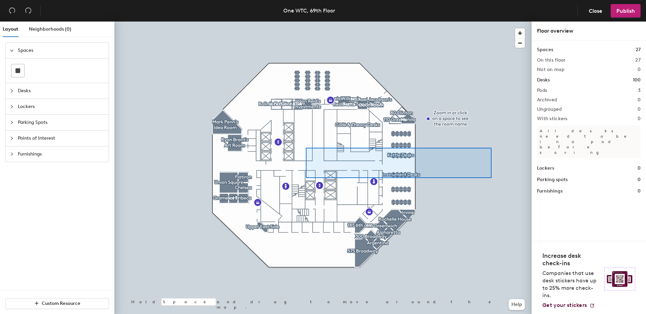  What do you see at coordinates (565, 305) in the screenshot?
I see `span: Get your stickers` at bounding box center [565, 305].